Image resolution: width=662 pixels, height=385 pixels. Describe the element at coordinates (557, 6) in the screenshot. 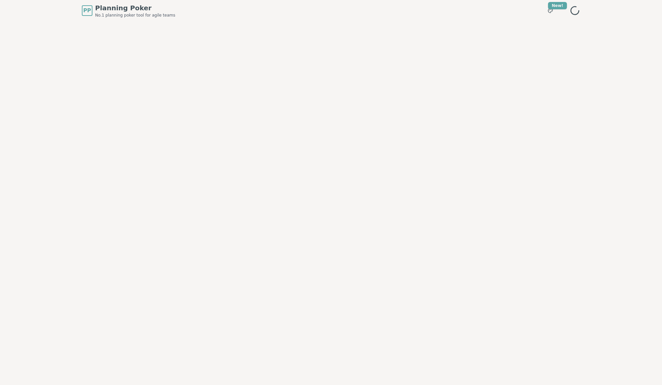

I see `div: New!` at that location.